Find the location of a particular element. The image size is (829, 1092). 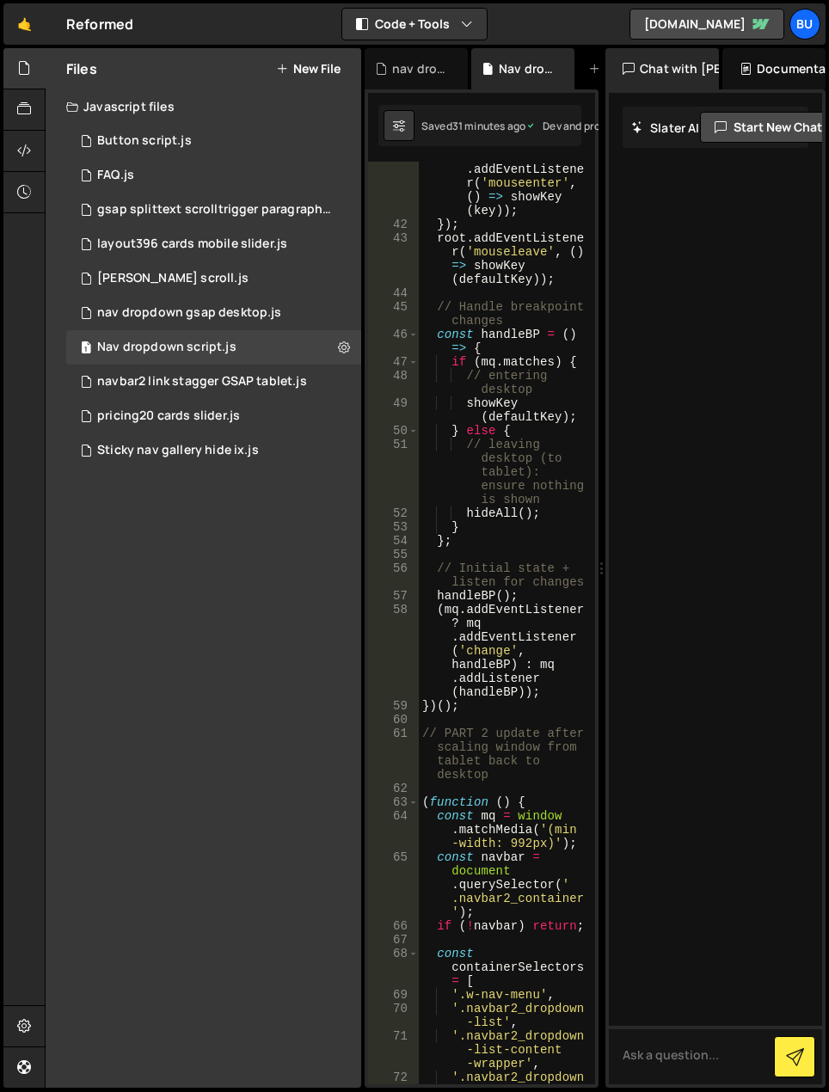

div: Javascript files is located at coordinates (203, 107).